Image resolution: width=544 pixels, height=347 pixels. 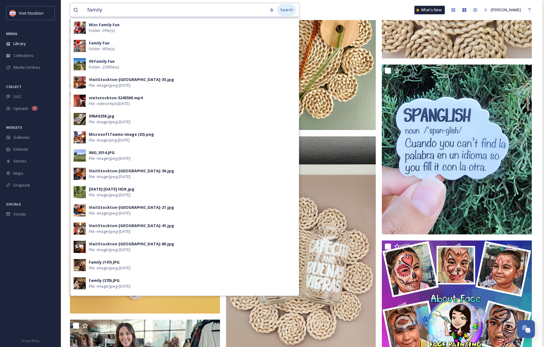 What do you see at coordinates (22, 137) in the screenshot?
I see `span: Galleries` at bounding box center [22, 137].